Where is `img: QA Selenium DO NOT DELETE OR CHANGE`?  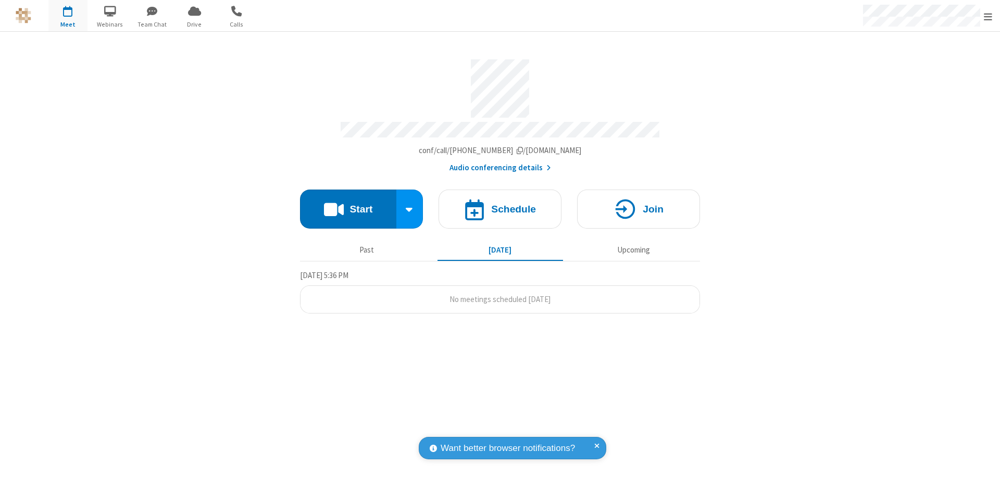
img: QA Selenium DO NOT DELETE OR CHANGE is located at coordinates (23, 16).